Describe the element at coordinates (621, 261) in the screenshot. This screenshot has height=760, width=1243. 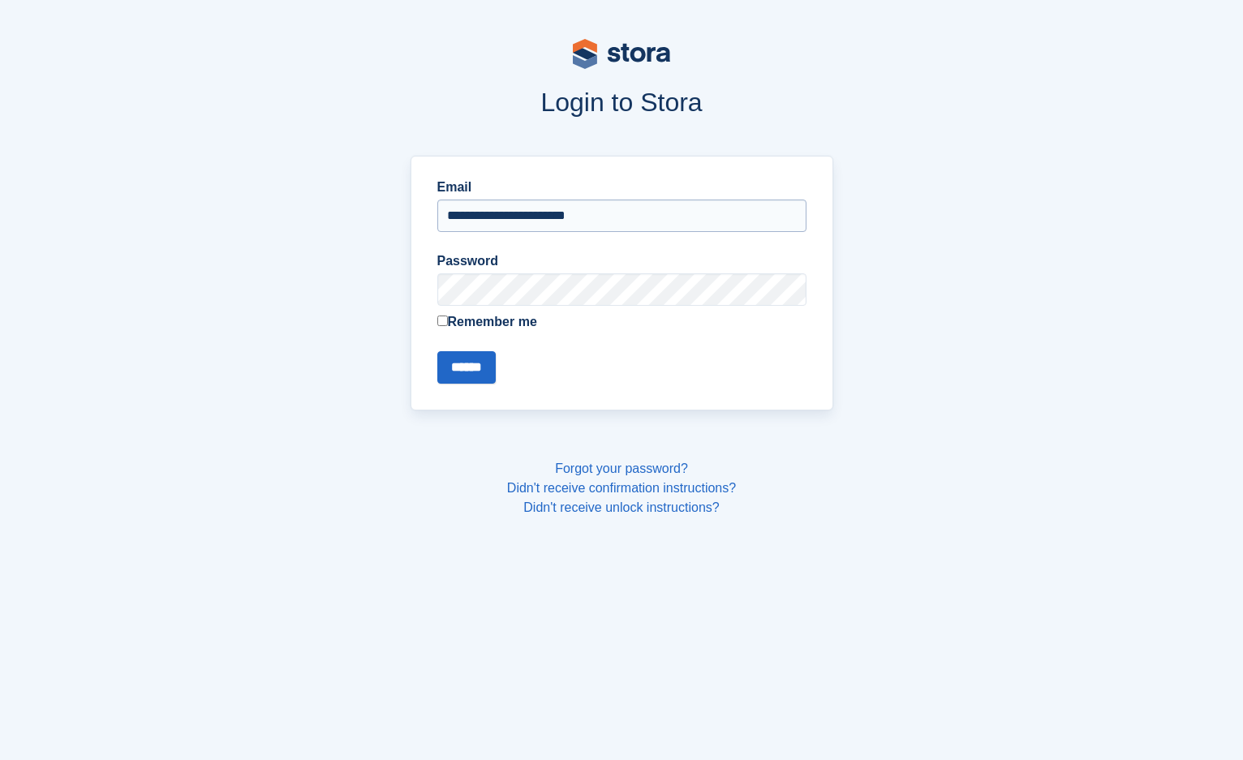
I see `label: Password` at that location.